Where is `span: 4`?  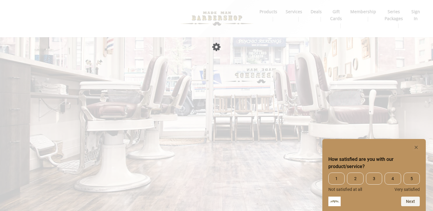
span: 4 is located at coordinates (393, 179).